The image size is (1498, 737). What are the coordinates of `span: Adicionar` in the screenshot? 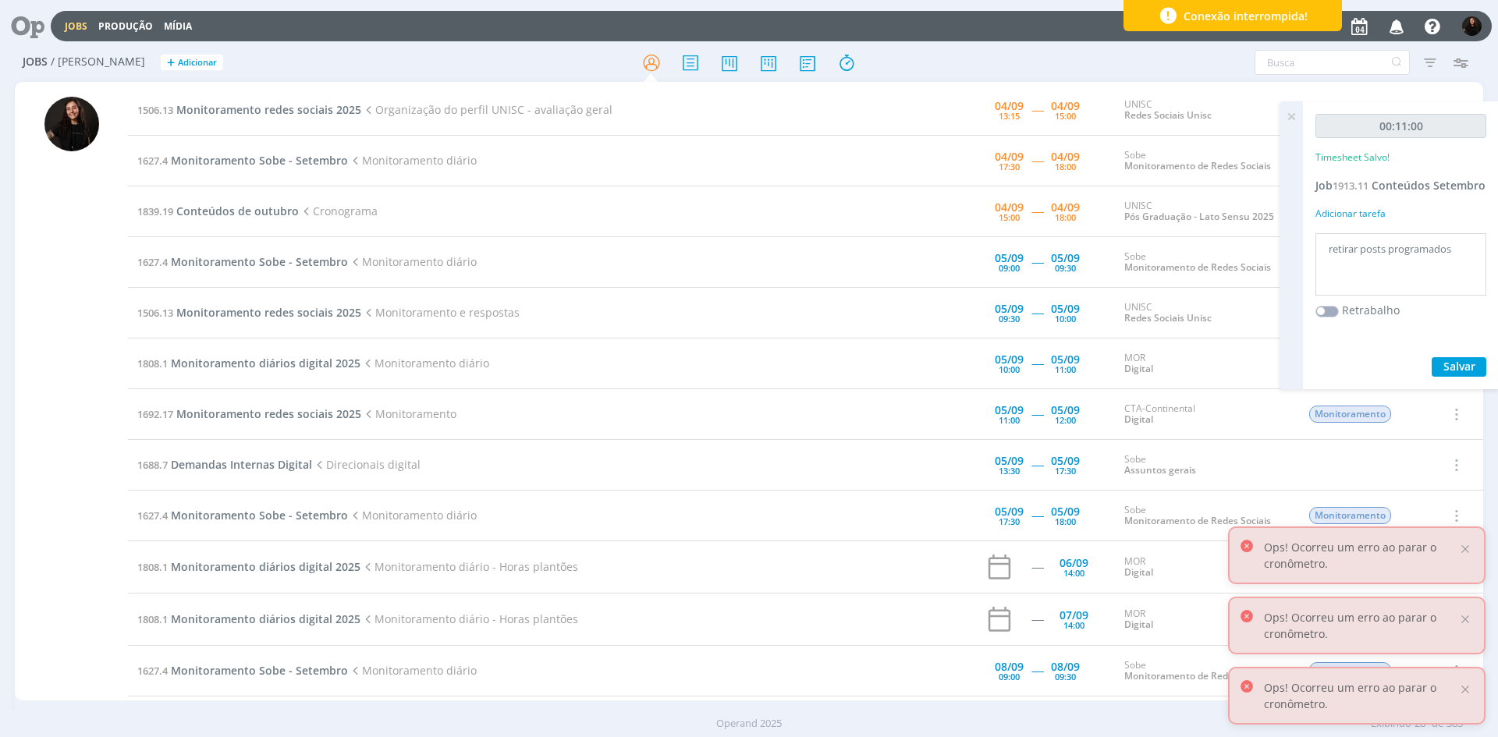 It's located at (197, 62).